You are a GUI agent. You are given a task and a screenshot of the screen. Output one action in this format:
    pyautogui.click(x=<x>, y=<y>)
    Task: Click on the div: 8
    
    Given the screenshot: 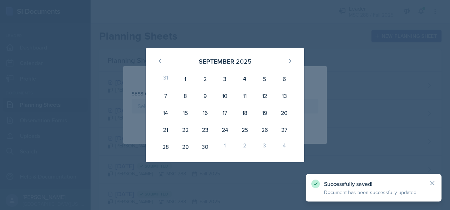 What is the action you would take?
    pyautogui.click(x=186, y=96)
    